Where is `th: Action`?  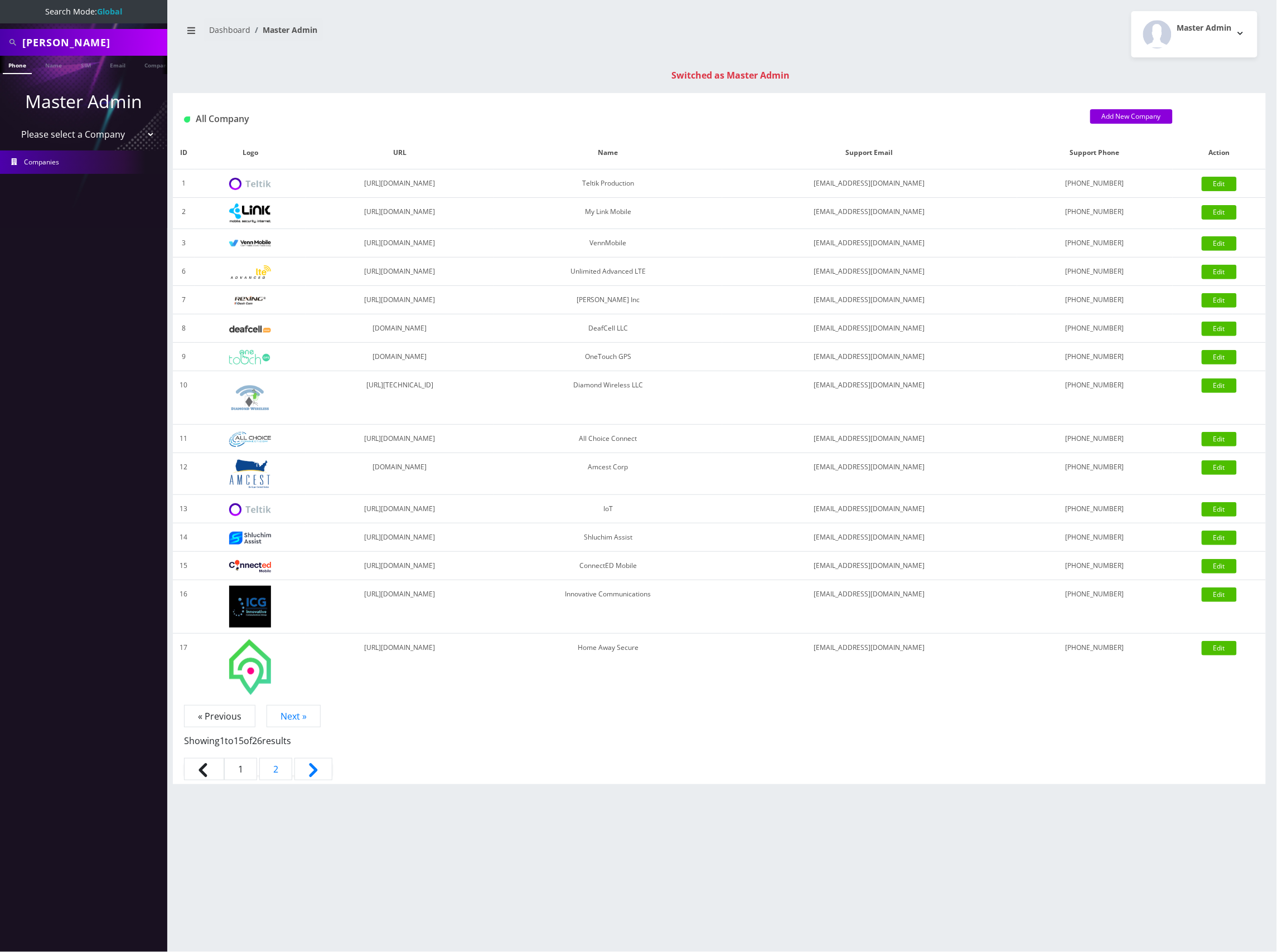
th: Action is located at coordinates (1219, 153).